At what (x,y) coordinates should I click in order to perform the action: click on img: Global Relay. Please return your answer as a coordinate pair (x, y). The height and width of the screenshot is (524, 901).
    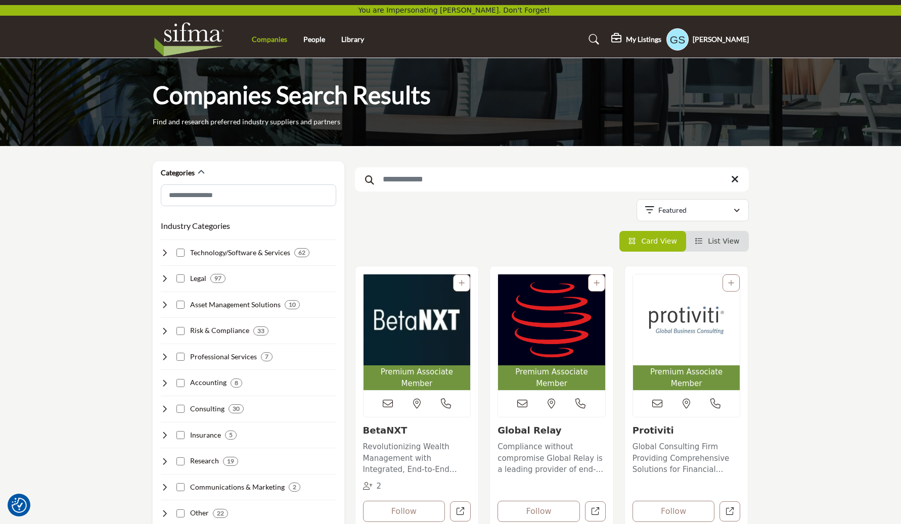
    Looking at the image, I should click on (552, 320).